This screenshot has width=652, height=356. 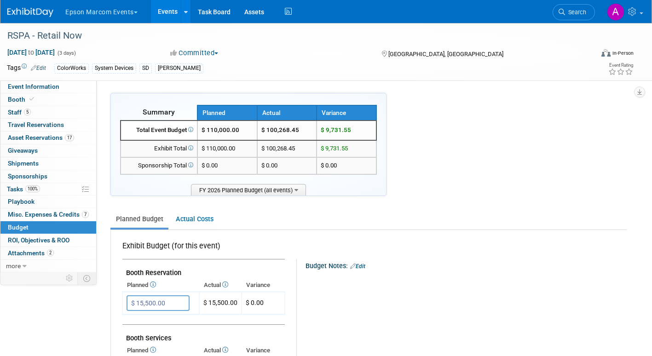 What do you see at coordinates (606, 53) in the screenshot?
I see `img: Format-Inperson.png` at bounding box center [606, 53].